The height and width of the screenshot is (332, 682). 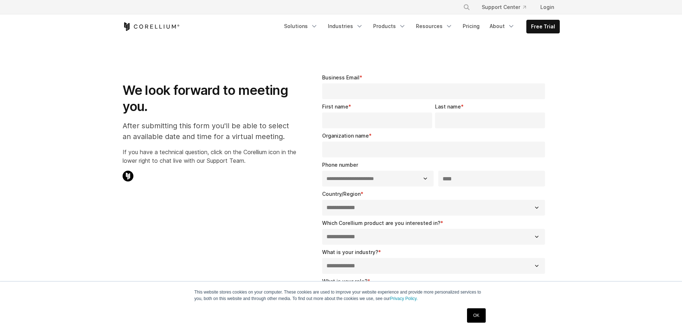 I want to click on p: After submitting this form you'll be able to select an available date and time for a virtual meet..., so click(x=209, y=131).